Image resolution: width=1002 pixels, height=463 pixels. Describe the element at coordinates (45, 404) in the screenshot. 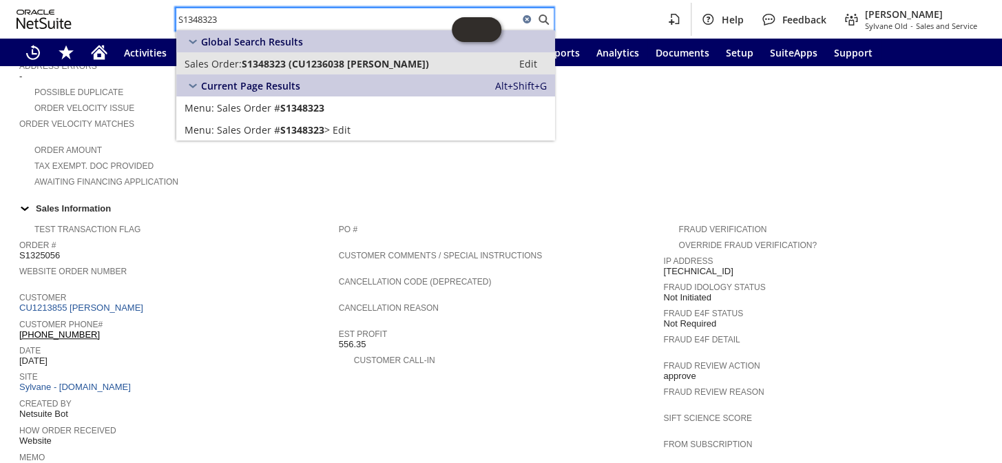

I see `a: Created By` at that location.